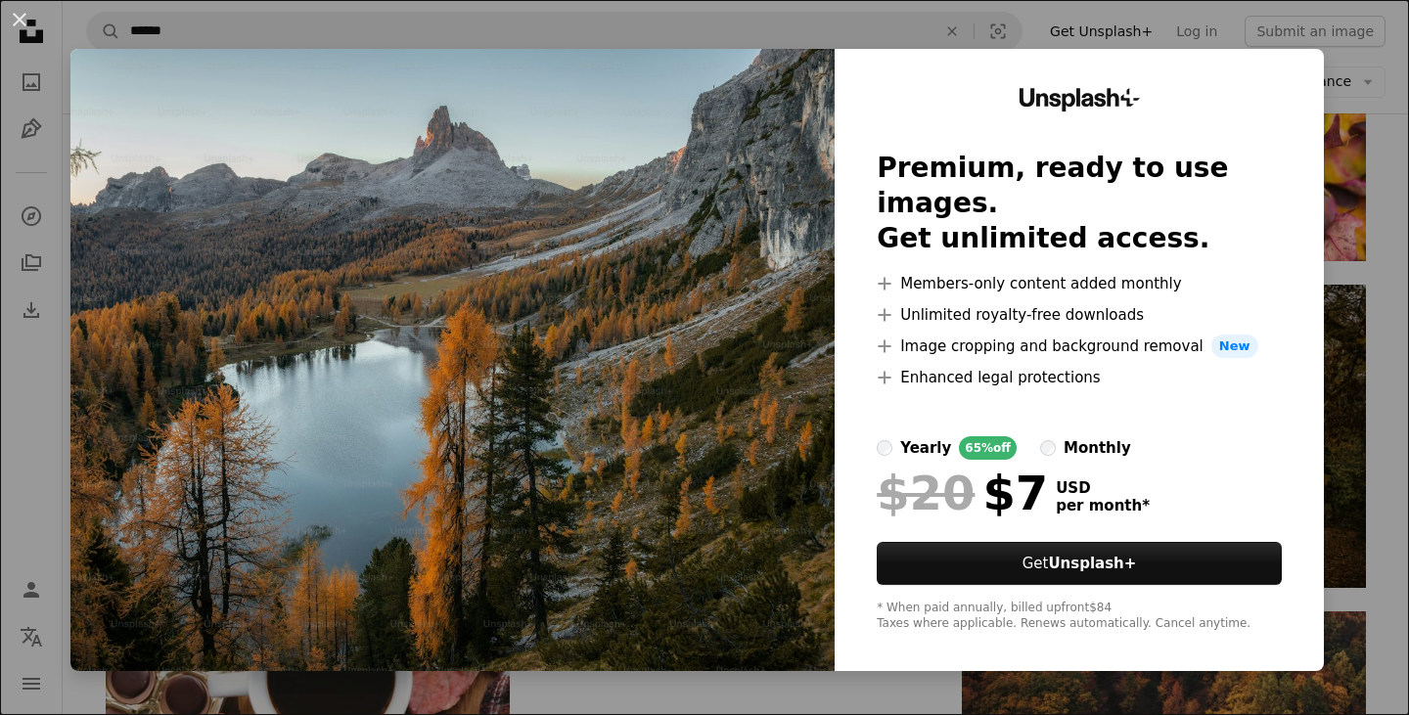 This screenshot has height=715, width=1409. I want to click on li: Image cropping and background removal, so click(1079, 346).